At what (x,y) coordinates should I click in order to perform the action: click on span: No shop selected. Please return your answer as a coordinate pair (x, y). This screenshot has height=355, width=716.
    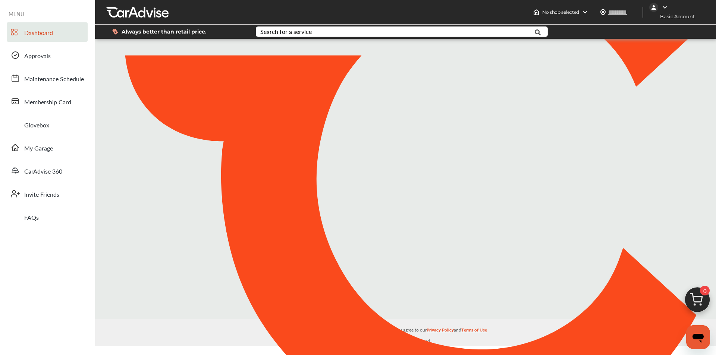
    Looking at the image, I should click on (560, 12).